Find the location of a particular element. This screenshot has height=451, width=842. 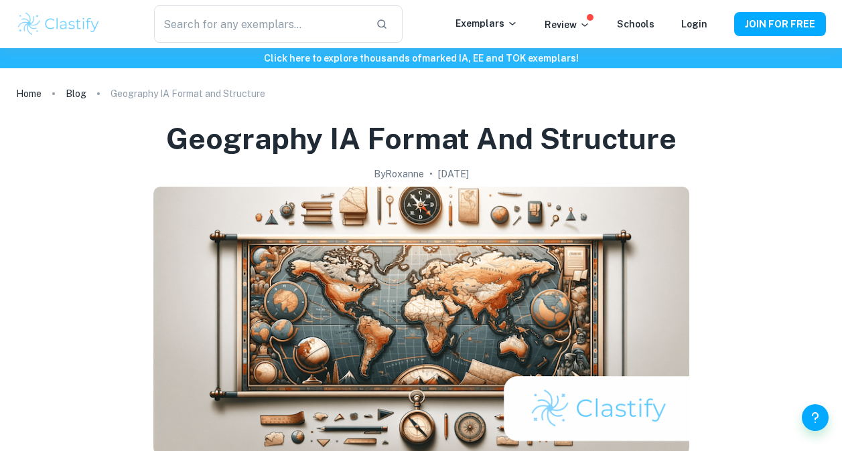

p: Review is located at coordinates (567, 25).